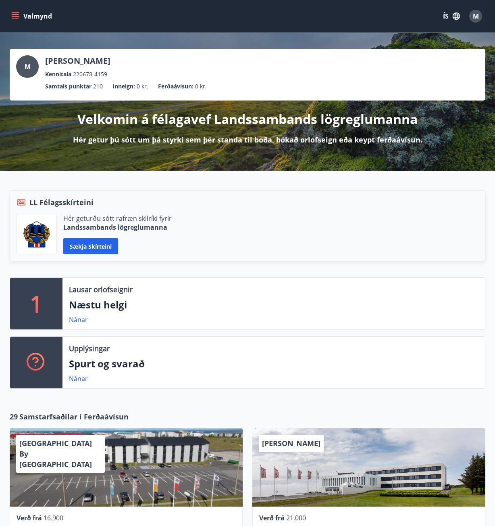  What do you see at coordinates (91, 246) in the screenshot?
I see `button: Sækja skírteini` at bounding box center [91, 246].